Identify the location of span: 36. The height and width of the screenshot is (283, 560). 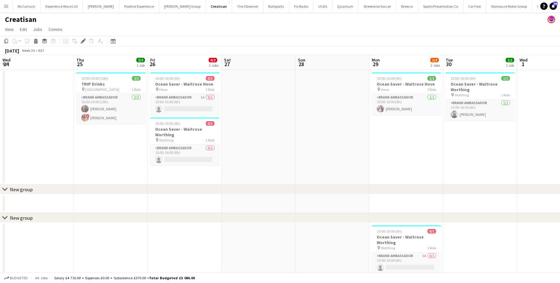
(555, 3).